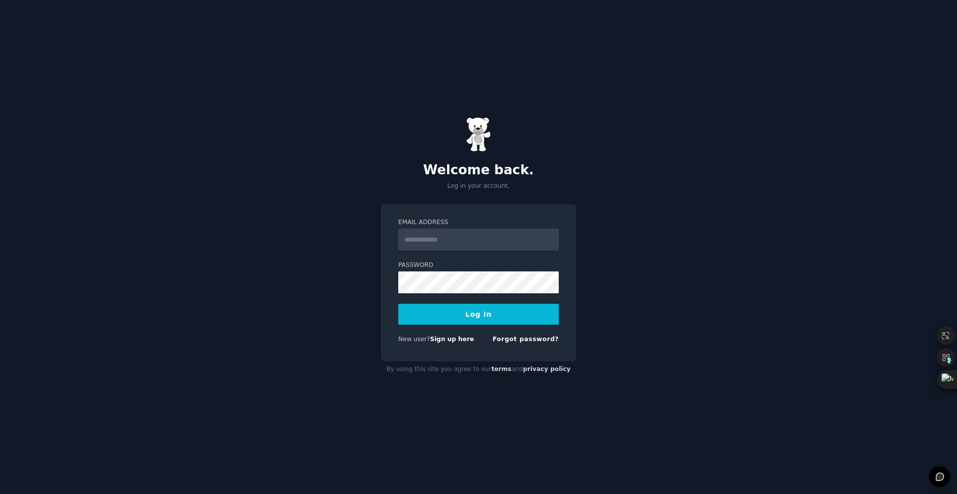 This screenshot has width=957, height=494. What do you see at coordinates (547, 369) in the screenshot?
I see `a: privacy policy` at bounding box center [547, 369].